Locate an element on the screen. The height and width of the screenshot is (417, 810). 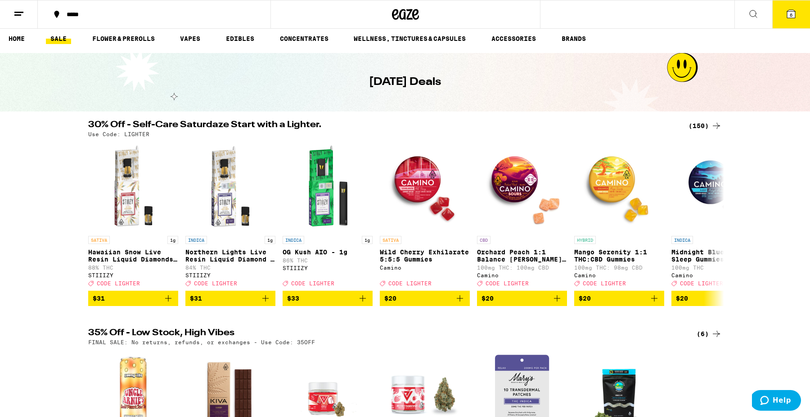
a: (150) is located at coordinates (705, 126).